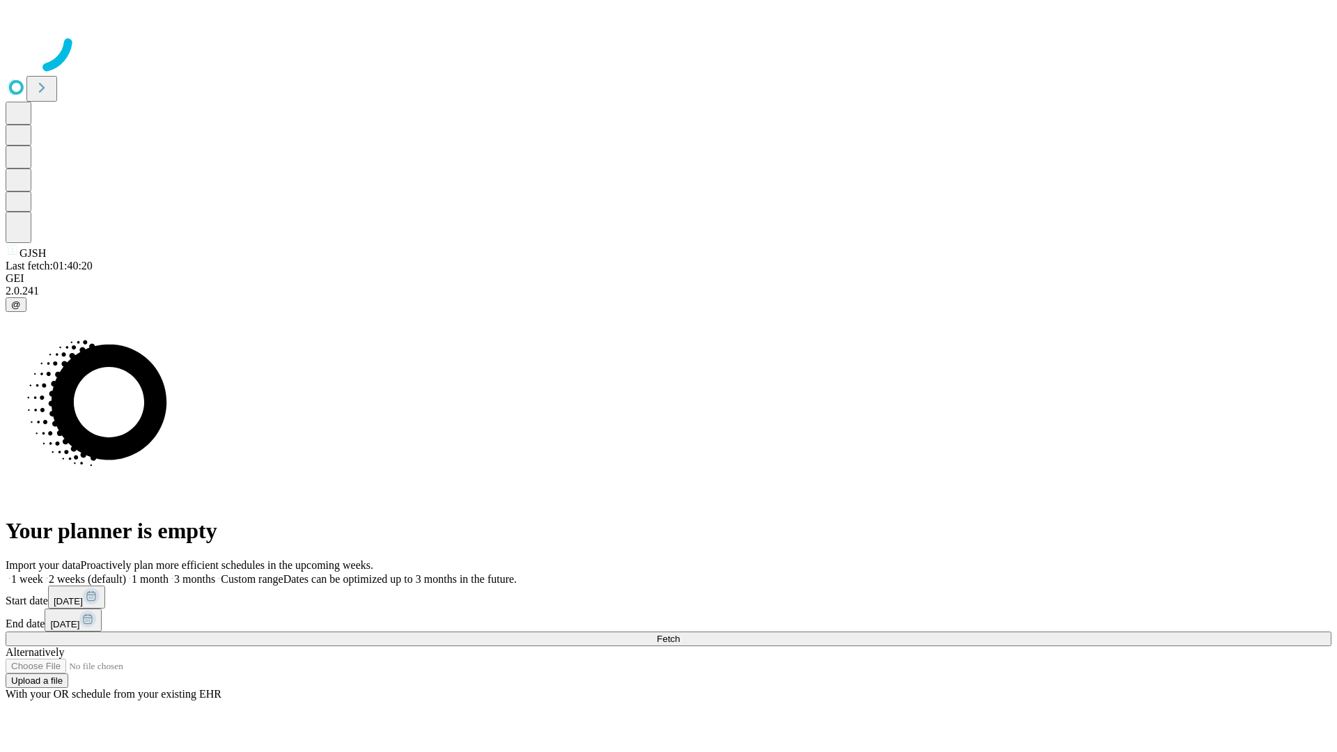 This screenshot has height=752, width=1337. Describe the element at coordinates (27, 578) in the screenshot. I see `span: 1 week` at that location.